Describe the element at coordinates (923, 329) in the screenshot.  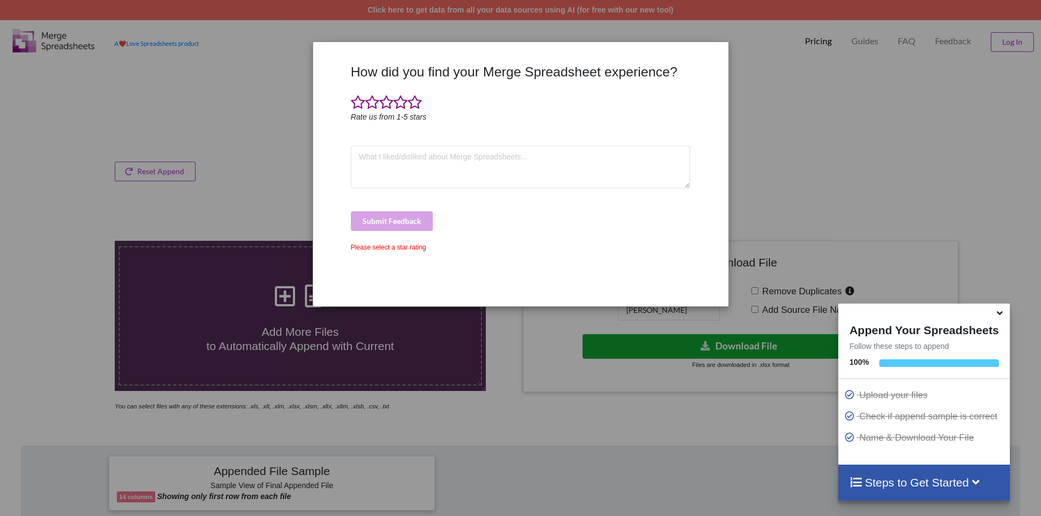
I see `h4: Append Your Spreadsheets` at that location.